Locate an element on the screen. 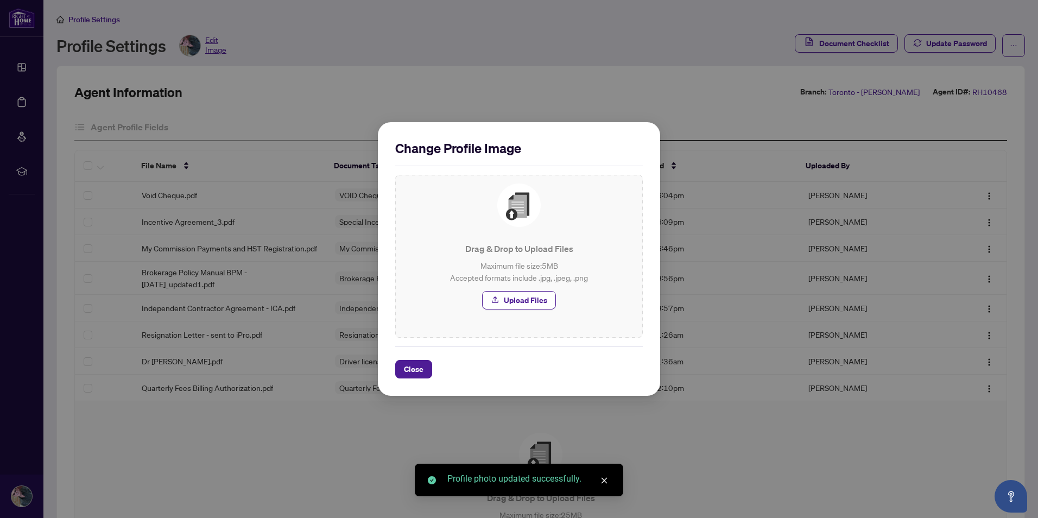 The height and width of the screenshot is (518, 1038). button: Close is located at coordinates (414, 369).